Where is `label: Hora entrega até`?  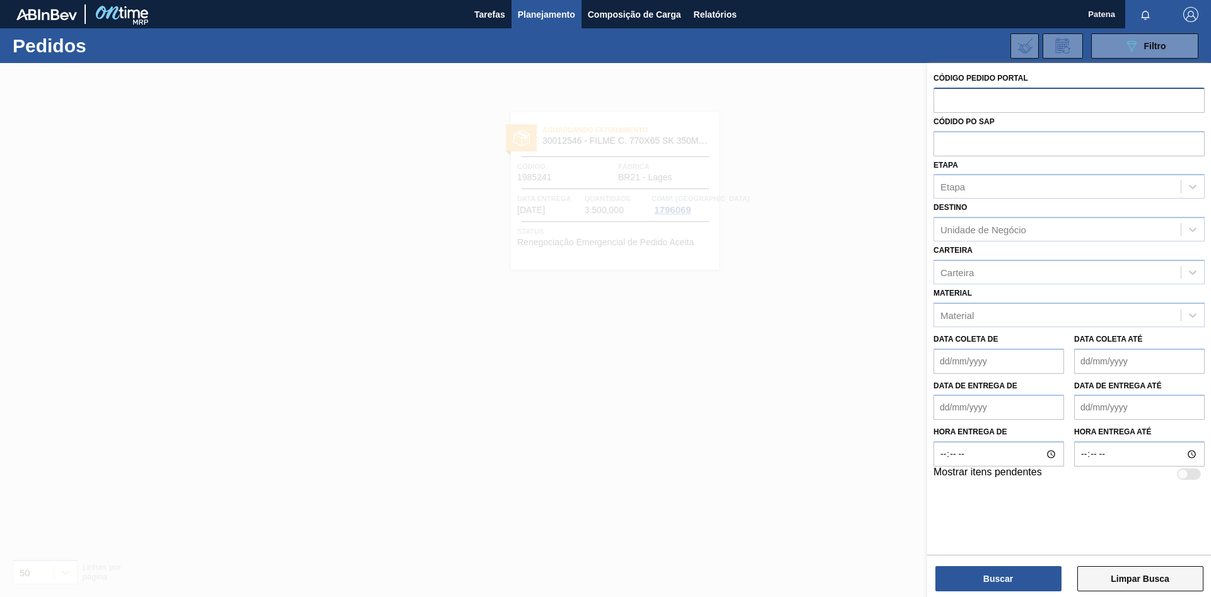
label: Hora entrega até is located at coordinates (1139, 432).